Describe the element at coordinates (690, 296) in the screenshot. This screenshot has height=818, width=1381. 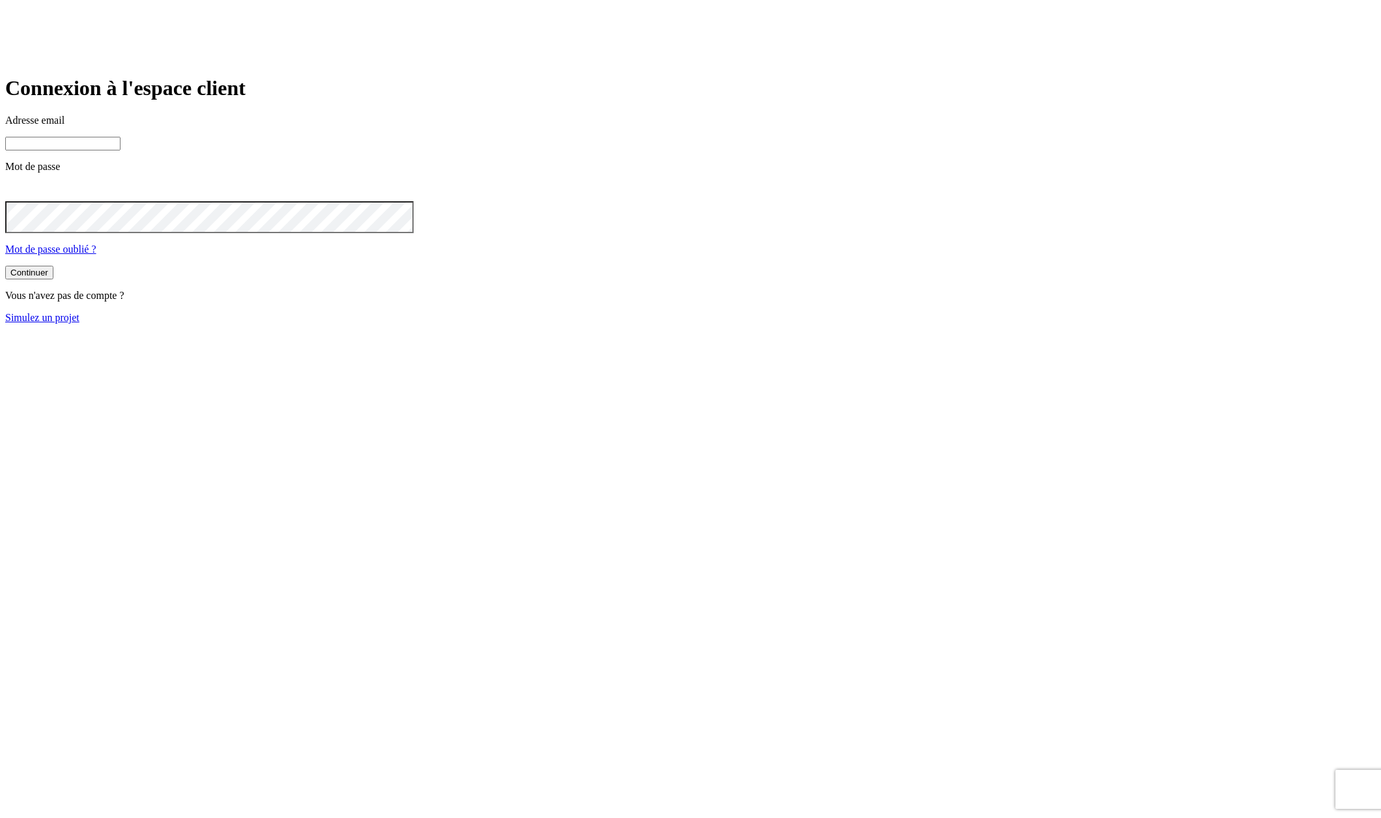
I see `p: Vous n'avez pas de compte ?` at that location.